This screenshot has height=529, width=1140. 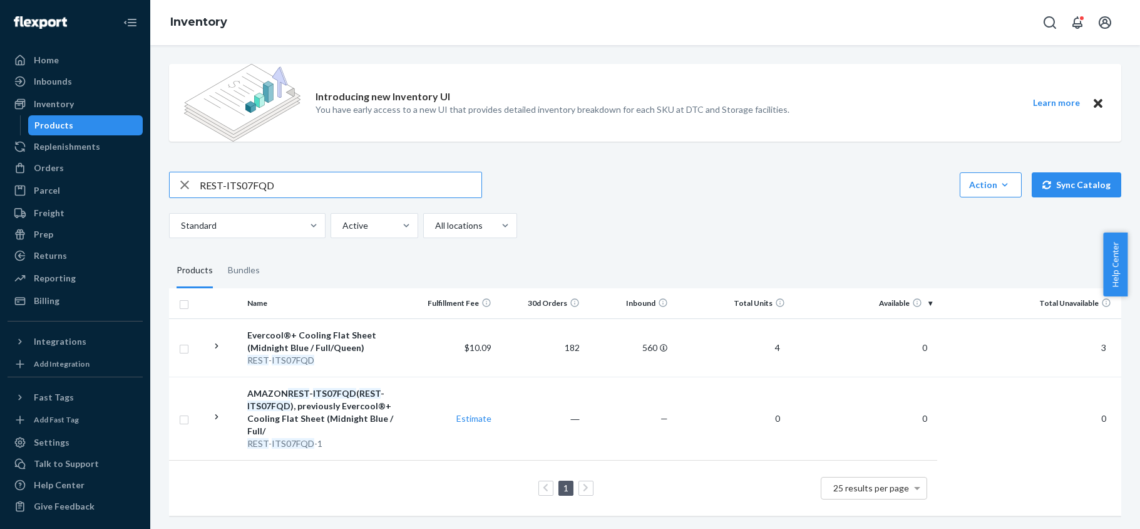 What do you see at coordinates (991, 185) in the screenshot?
I see `button: Action` at bounding box center [991, 185].